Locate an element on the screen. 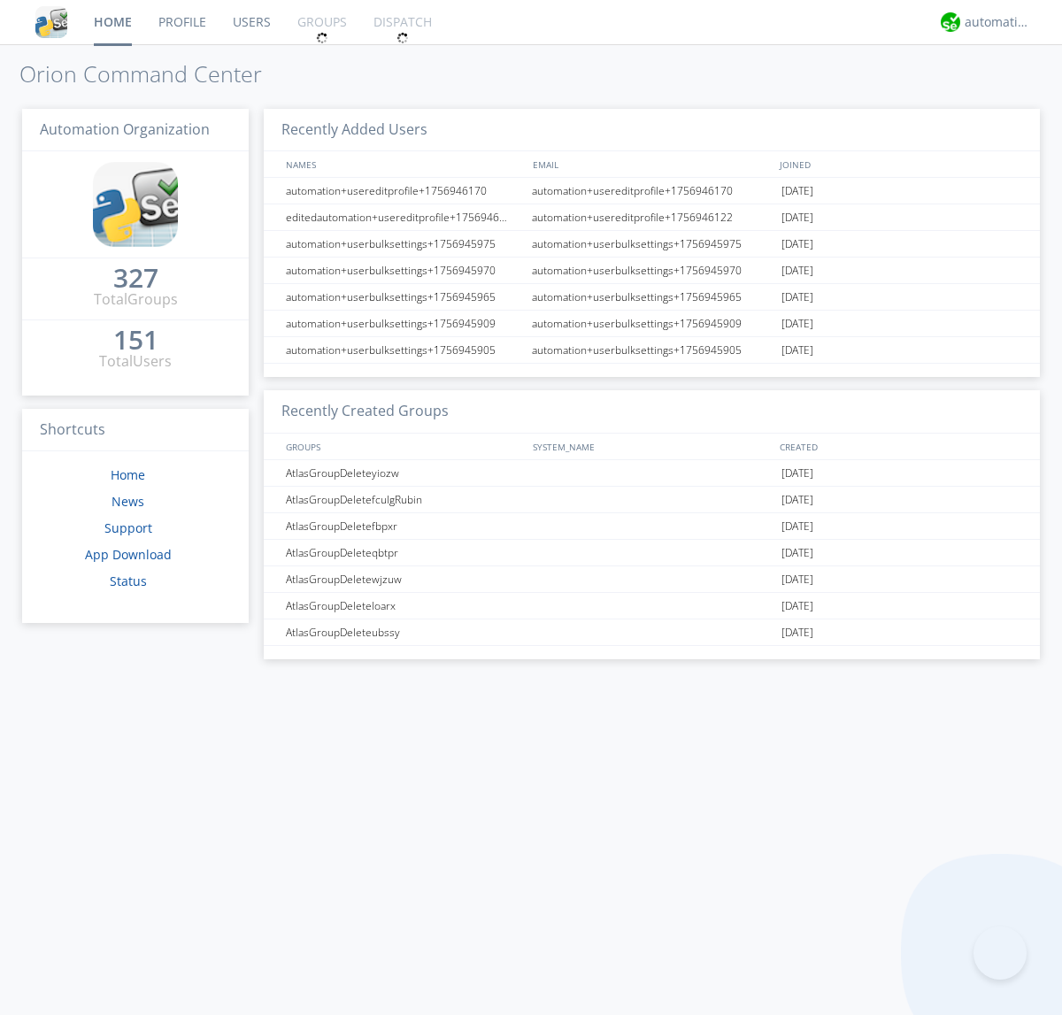 This screenshot has width=1062, height=1015. a: Home is located at coordinates (127, 474).